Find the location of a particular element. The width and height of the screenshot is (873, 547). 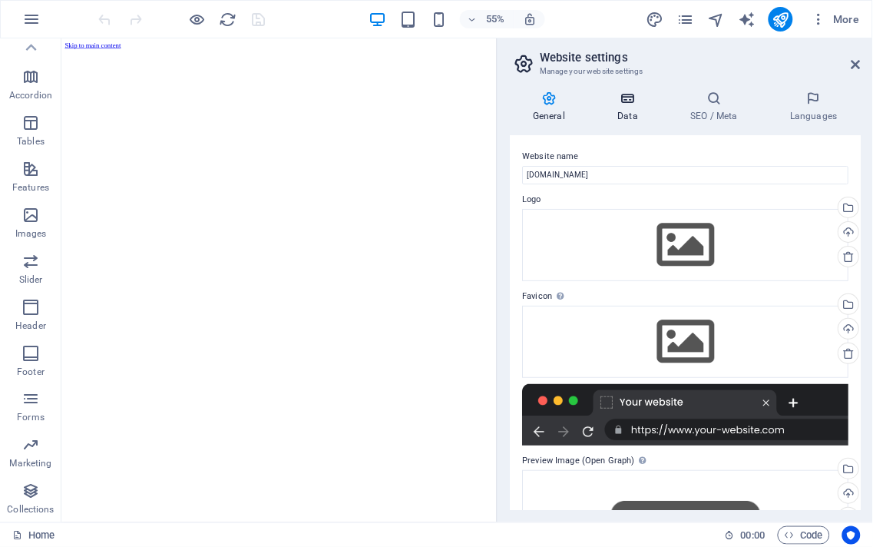

span: More is located at coordinates (835, 19).